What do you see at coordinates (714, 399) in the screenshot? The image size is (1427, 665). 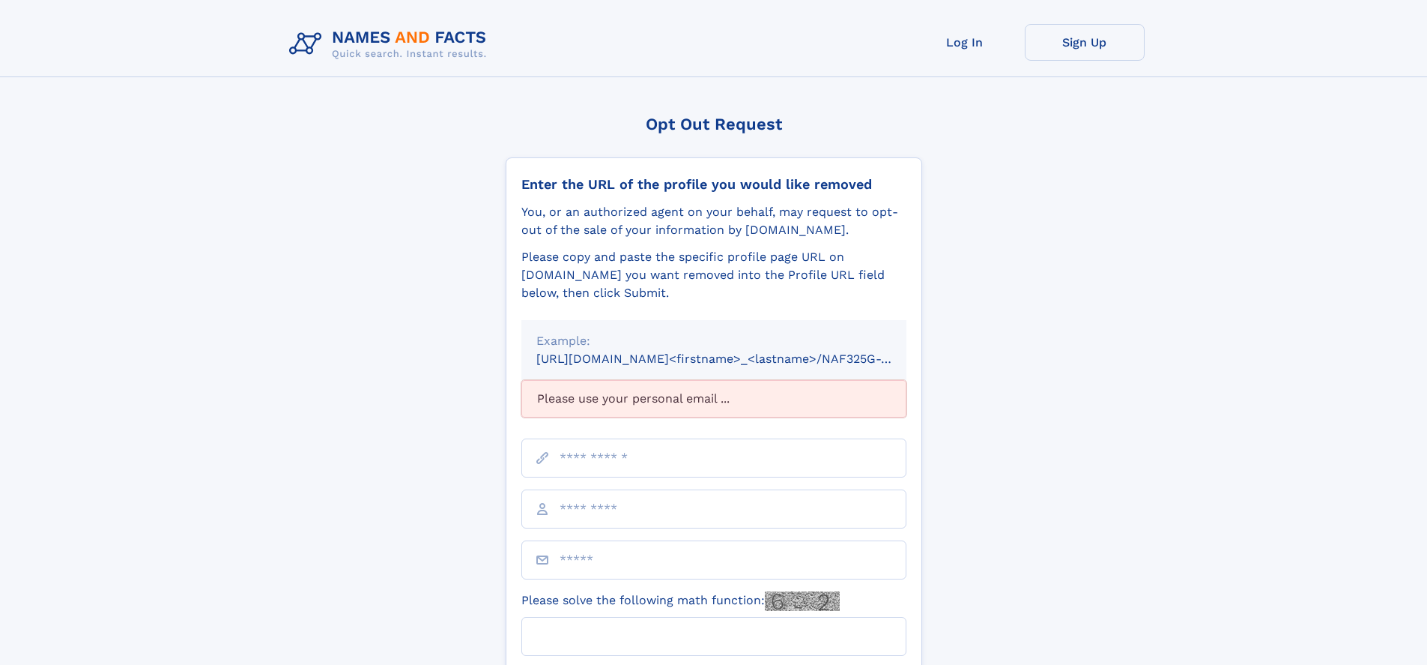 I see `div: Please use your personal email ...` at bounding box center [714, 399].